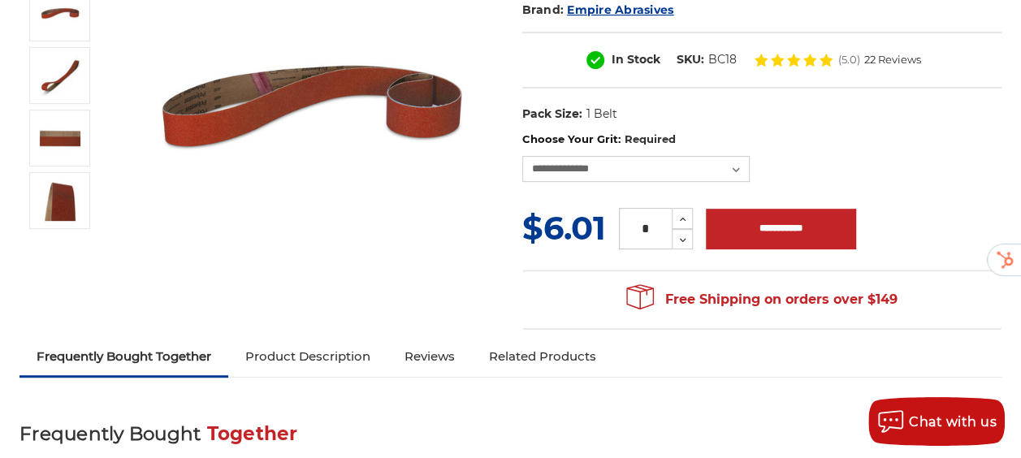  Describe the element at coordinates (552, 114) in the screenshot. I see `dt: Pack Size:` at that location.